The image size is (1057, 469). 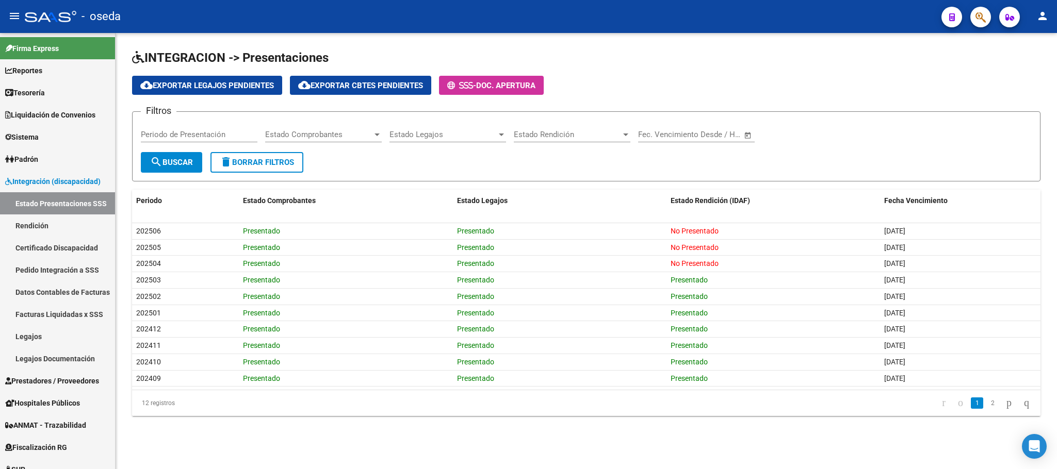 I want to click on span: Prestadores / Proveedores, so click(x=52, y=381).